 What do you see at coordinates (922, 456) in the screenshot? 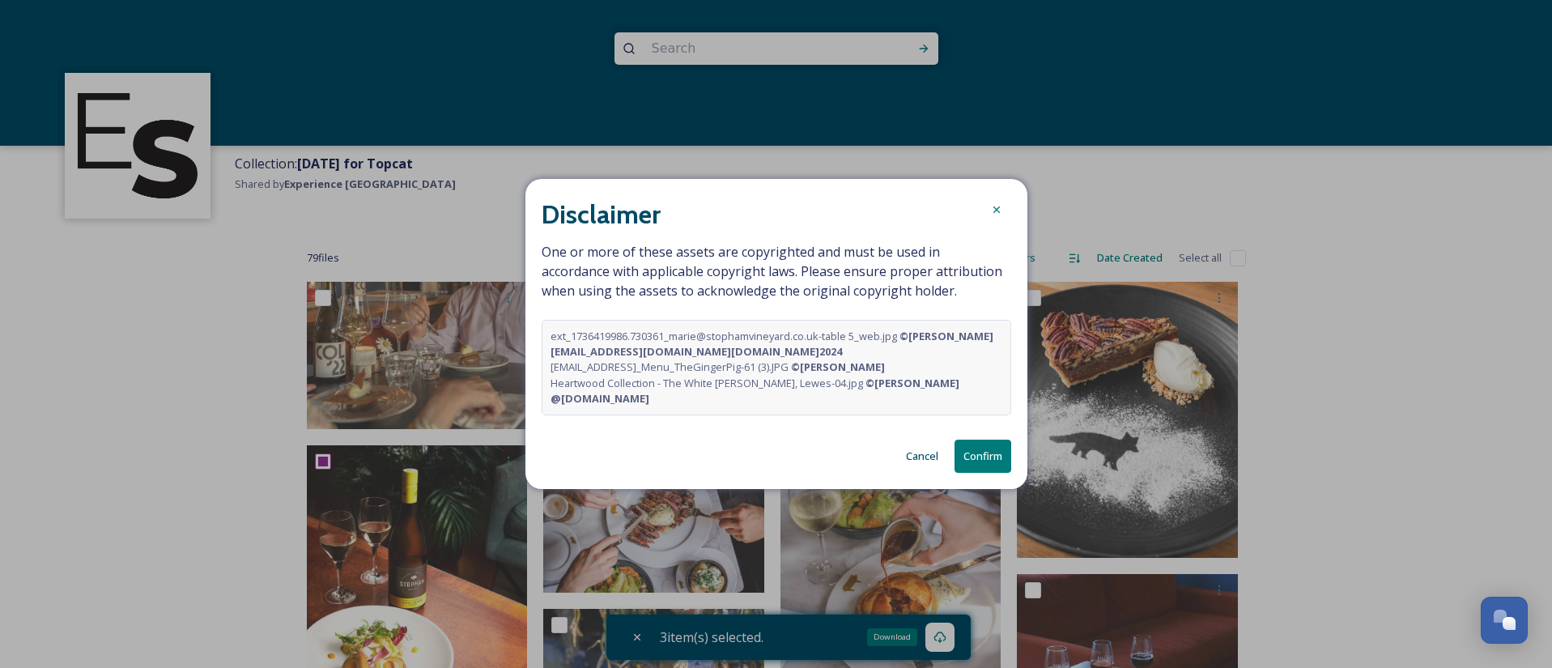
I see `button: Cancel` at bounding box center [922, 456].